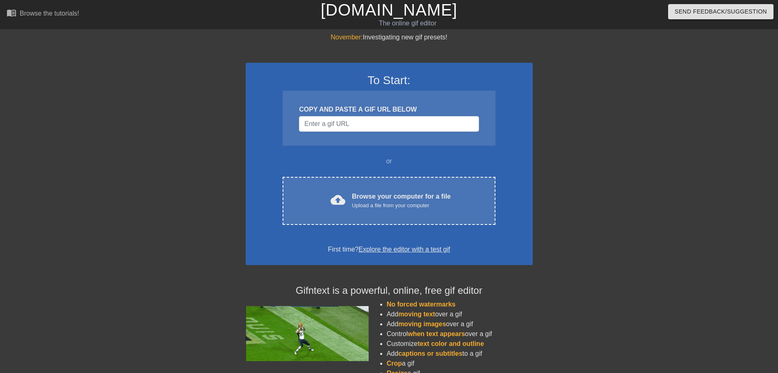  I want to click on li: a gif, so click(460, 363).